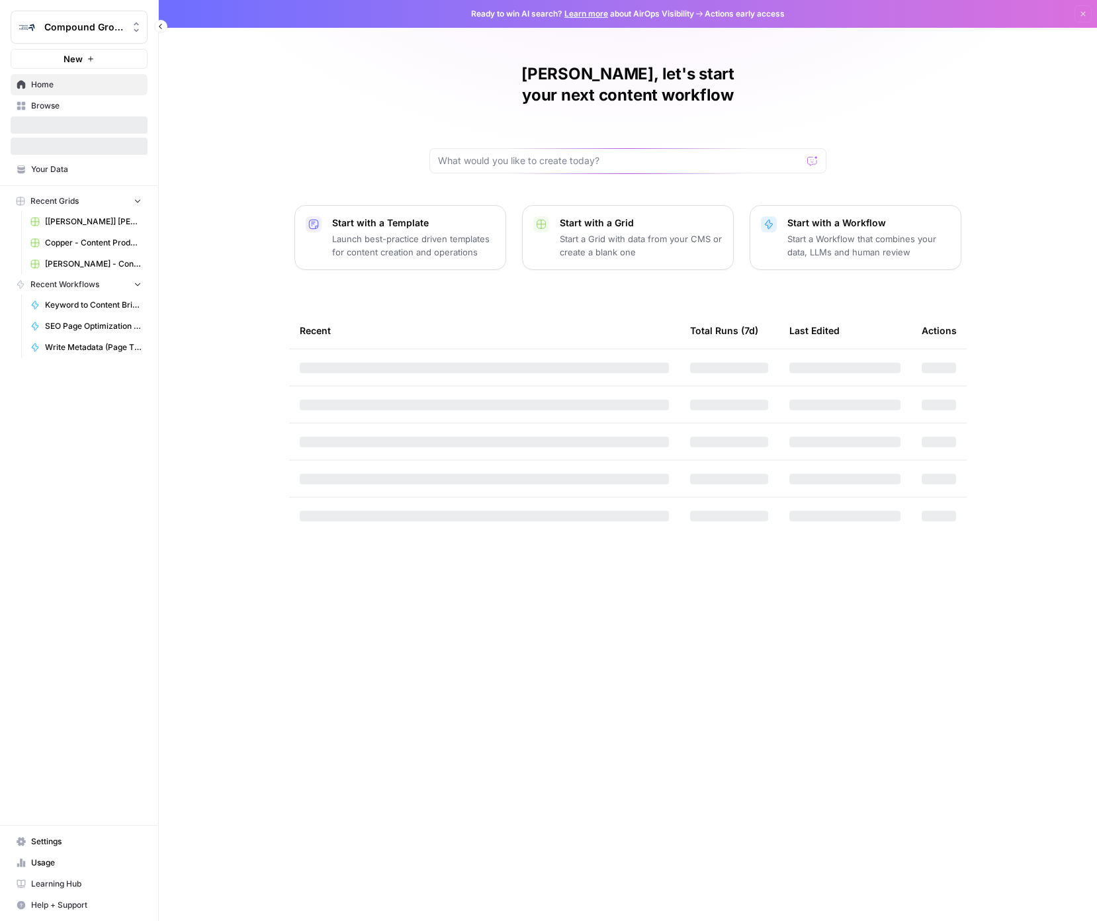  What do you see at coordinates (79, 905) in the screenshot?
I see `button: Help + Support` at bounding box center [79, 905].